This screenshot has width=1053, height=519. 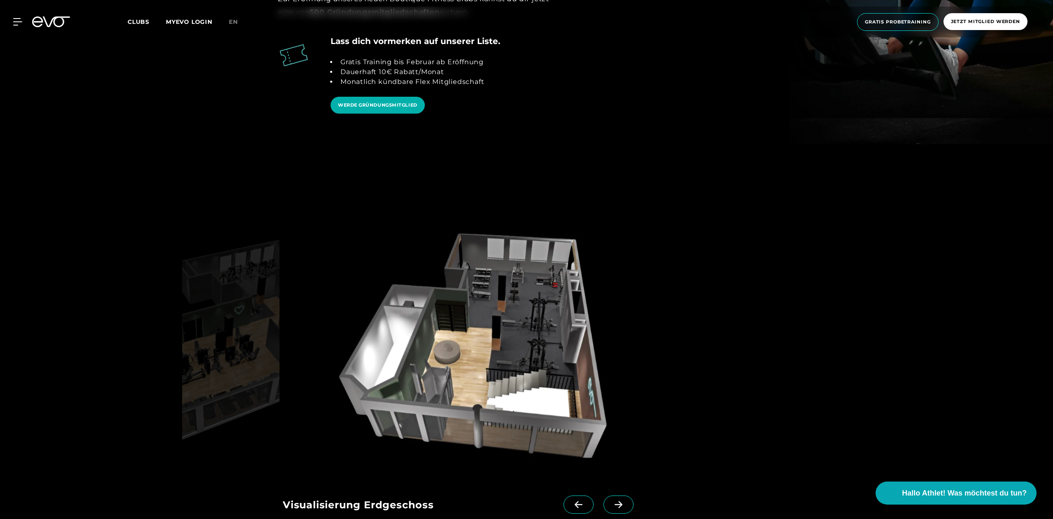 I want to click on span: en, so click(x=233, y=22).